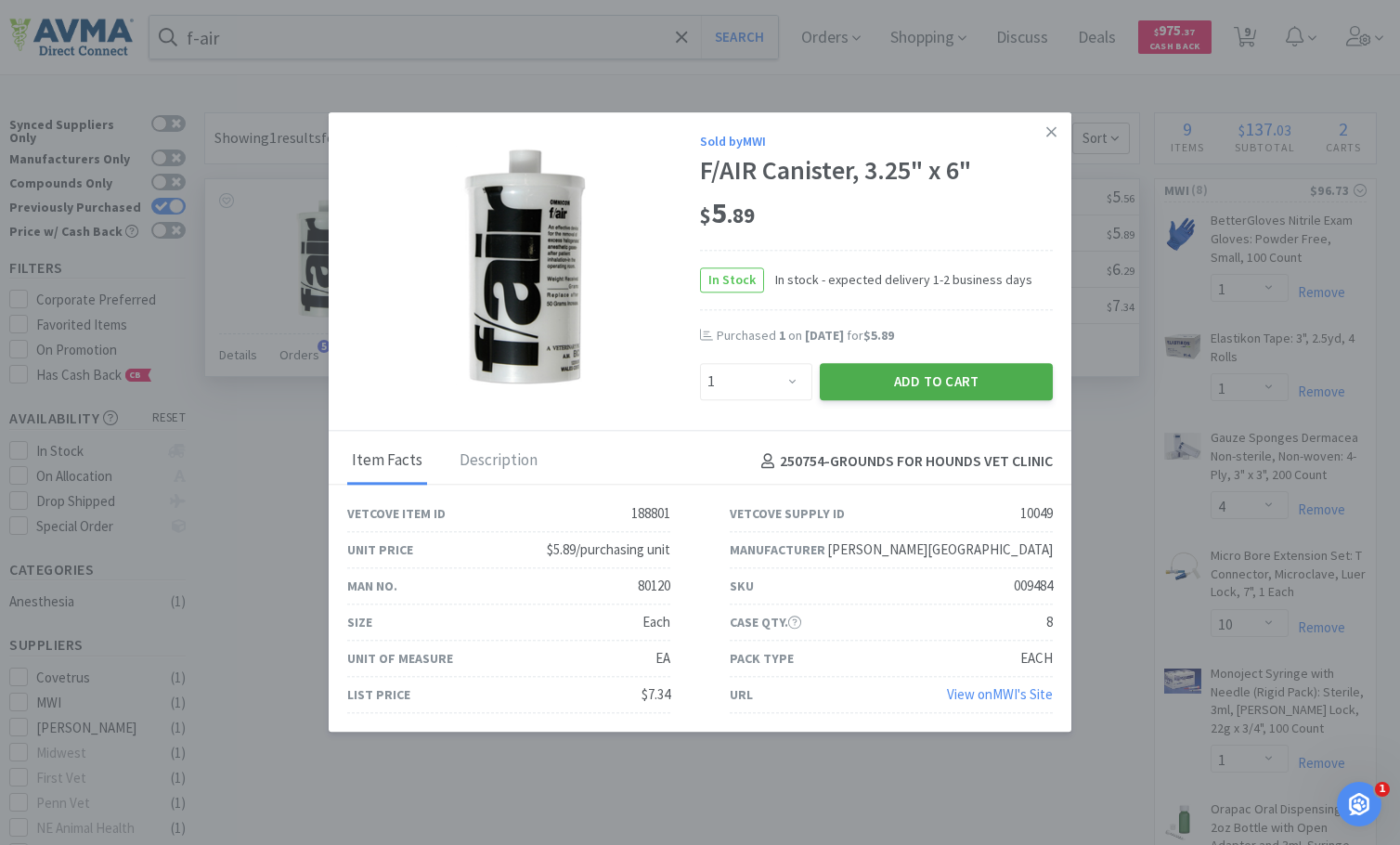 The height and width of the screenshot is (845, 1400). I want to click on div: $5.89/purchasing unit, so click(608, 551).